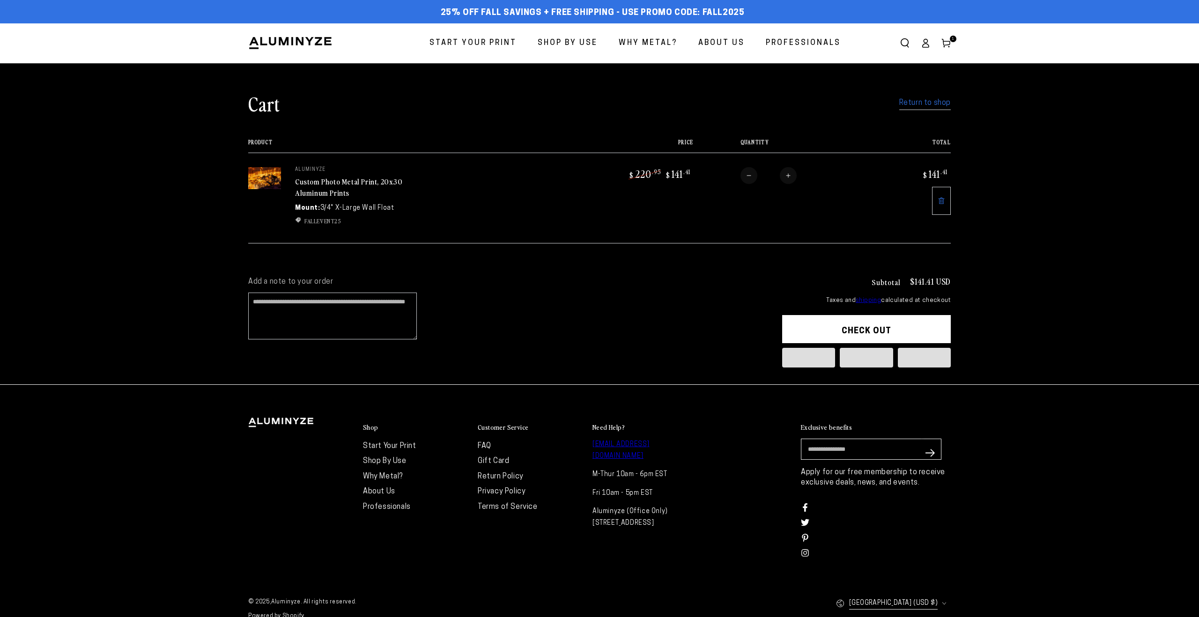 The height and width of the screenshot is (617, 1199). What do you see at coordinates (768, 176) in the screenshot?
I see `input: Quantity for Custom Photo Metal Print, 20x30 Aluminum Prints` at bounding box center [768, 176].